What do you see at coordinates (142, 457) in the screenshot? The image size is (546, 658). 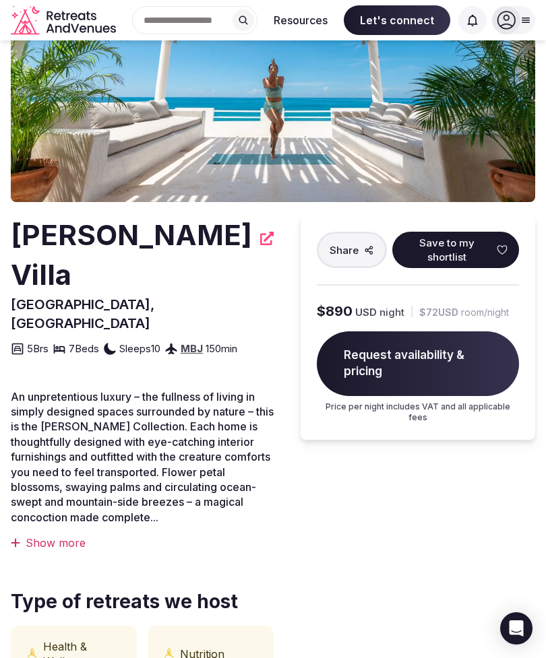 I see `span: An unpretentious luxury – the fullness of living in simply designed spaces surrounded by nature –...` at bounding box center [142, 457].